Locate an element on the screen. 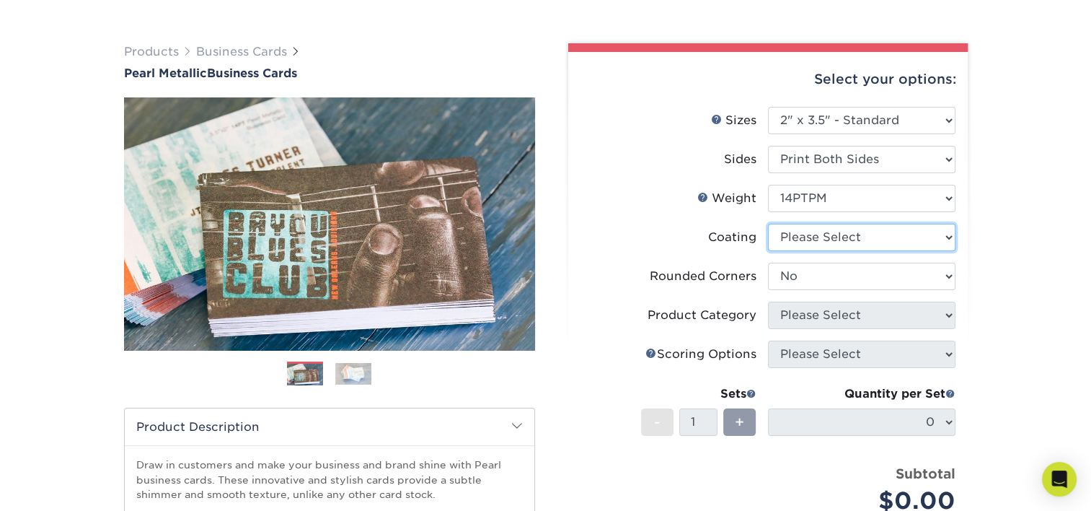  div: Quantity per Set is located at coordinates (862, 394).